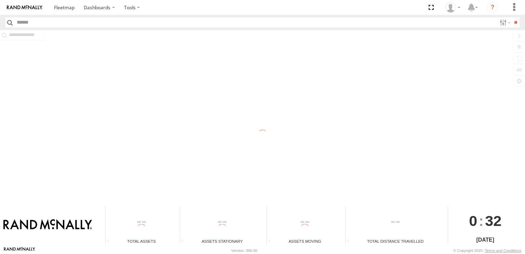 Image resolution: width=525 pixels, height=254 pixels. What do you see at coordinates (244, 250) in the screenshot?
I see `div: Version: 306.00` at bounding box center [244, 250].